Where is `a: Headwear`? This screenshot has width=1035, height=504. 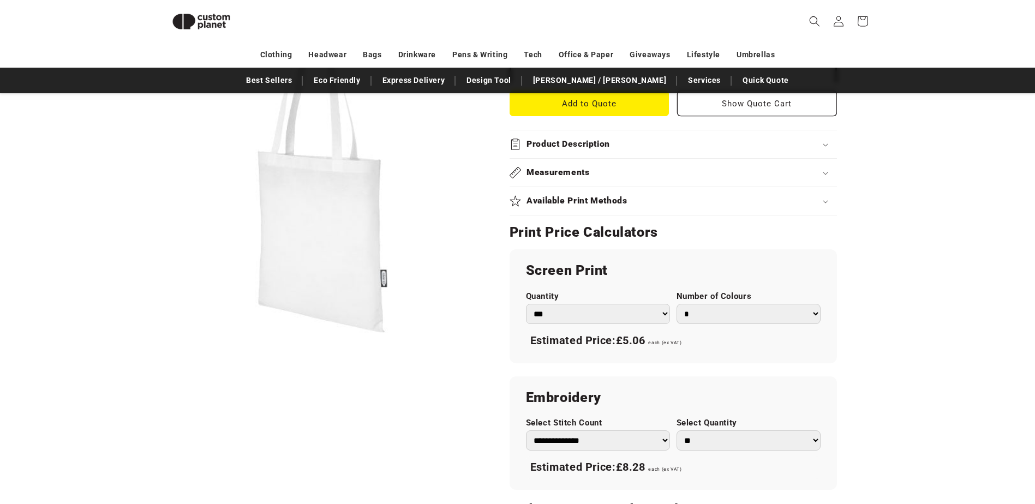
a: Headwear is located at coordinates (327, 55).